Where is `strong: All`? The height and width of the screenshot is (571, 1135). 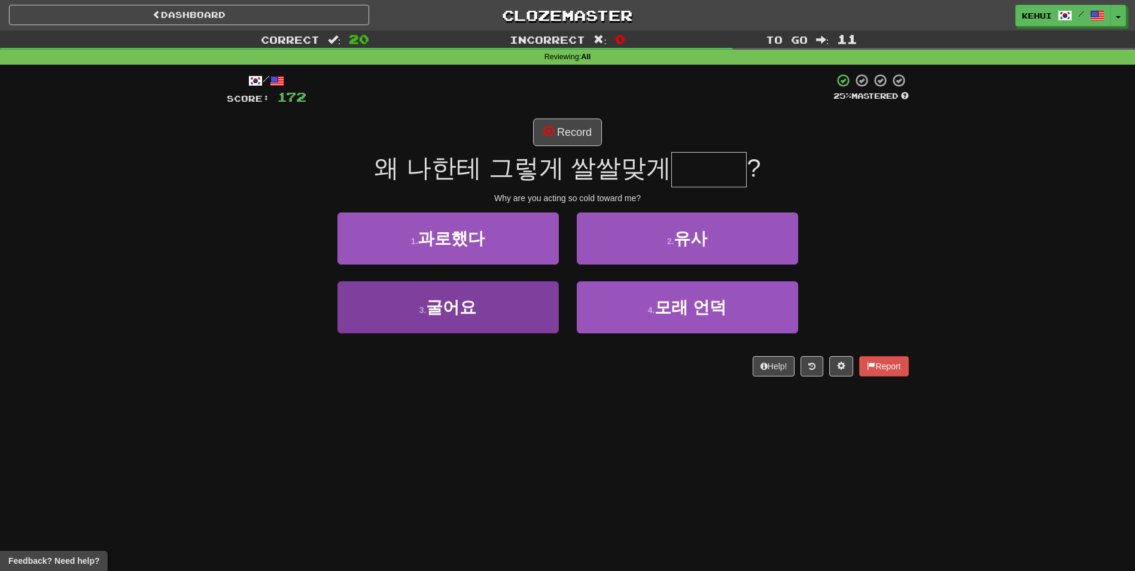 strong: All is located at coordinates (586, 57).